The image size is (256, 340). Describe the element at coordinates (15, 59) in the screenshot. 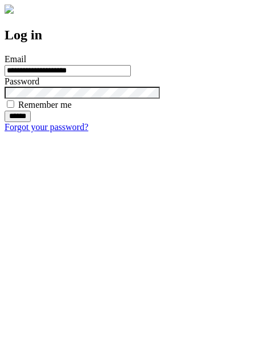

I see `label: Email` at that location.